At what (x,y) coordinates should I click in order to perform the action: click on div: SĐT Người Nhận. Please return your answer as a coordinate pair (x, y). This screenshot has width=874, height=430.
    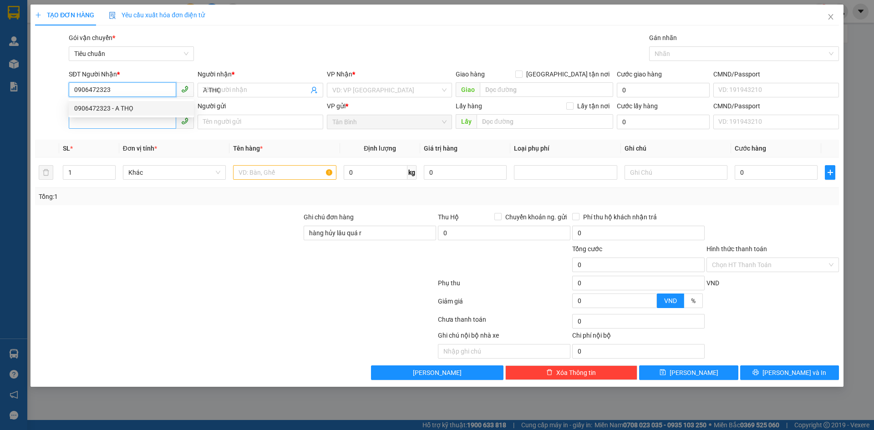
    Looking at the image, I should click on (131, 74).